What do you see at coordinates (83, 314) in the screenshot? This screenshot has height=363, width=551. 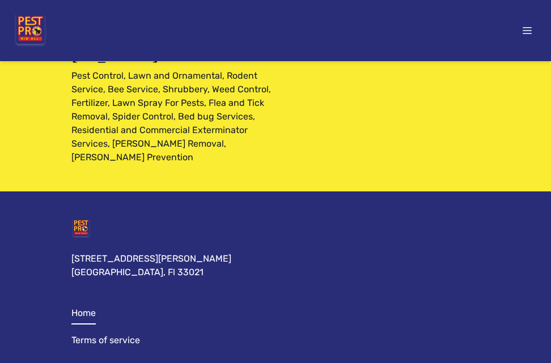 I see `a: Home` at bounding box center [83, 314].